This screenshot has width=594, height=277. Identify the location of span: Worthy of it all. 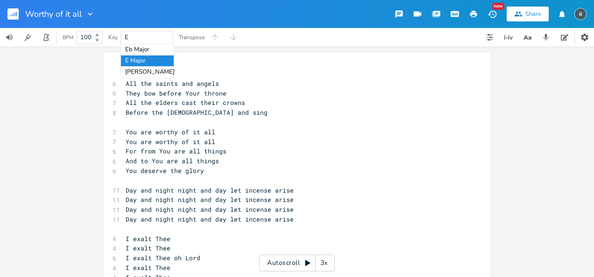
(53, 14).